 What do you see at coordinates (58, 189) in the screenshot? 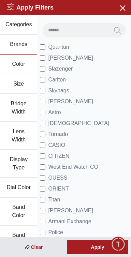
I see `span: ORIENT` at bounding box center [58, 189].